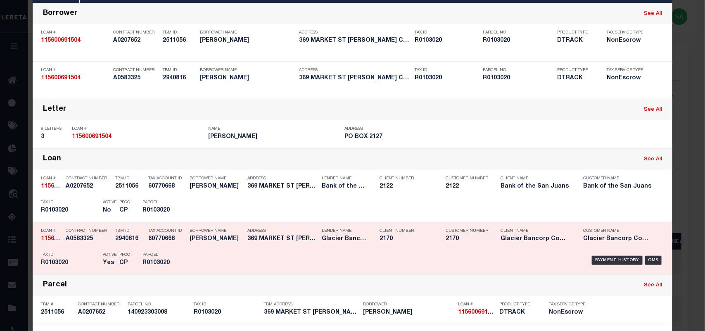 The width and height of the screenshot is (705, 331). Describe the element at coordinates (247, 78) in the screenshot. I see `h5: KURT W WILLE` at that location.